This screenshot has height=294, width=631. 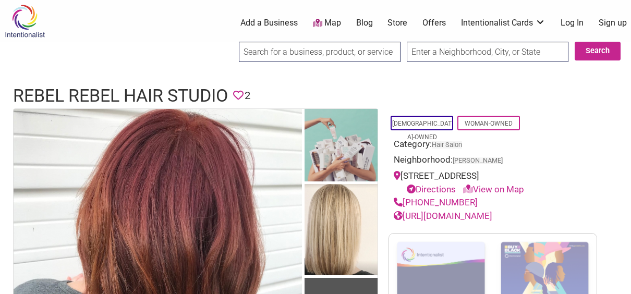 What do you see at coordinates (431, 189) in the screenshot?
I see `a: Directions` at bounding box center [431, 189].